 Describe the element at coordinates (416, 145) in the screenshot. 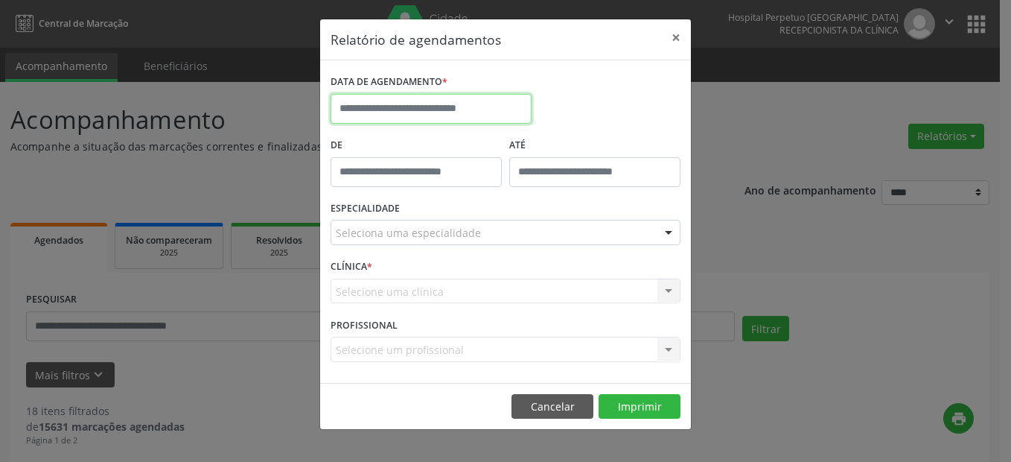

I see `label: De` at that location.